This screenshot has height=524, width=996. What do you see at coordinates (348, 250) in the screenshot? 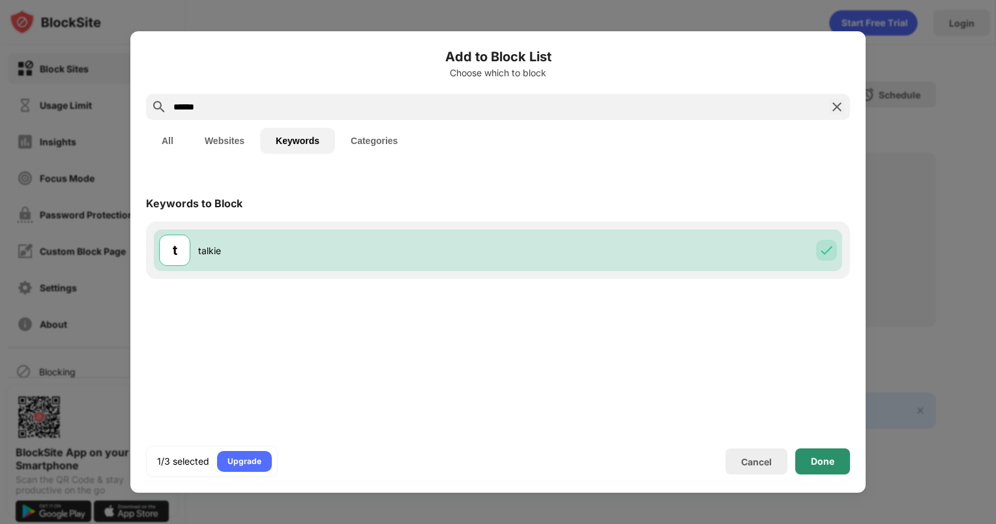
I see `div: talkie` at bounding box center [348, 250].